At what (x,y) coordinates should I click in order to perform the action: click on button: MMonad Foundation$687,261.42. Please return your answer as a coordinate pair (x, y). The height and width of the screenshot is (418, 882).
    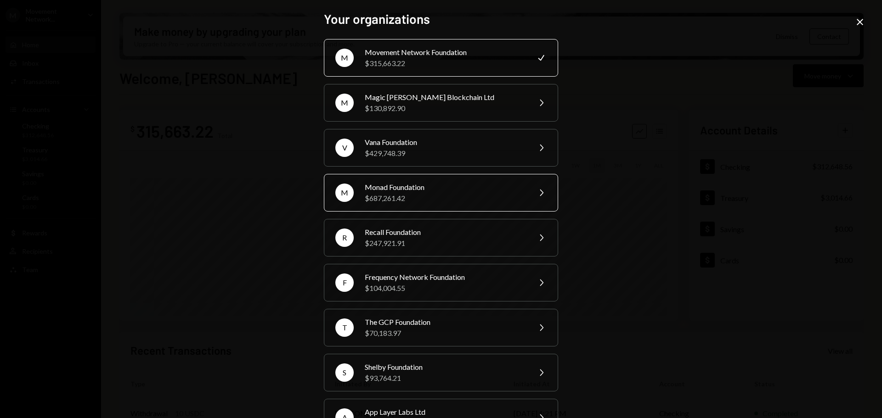
    Looking at the image, I should click on (441, 193).